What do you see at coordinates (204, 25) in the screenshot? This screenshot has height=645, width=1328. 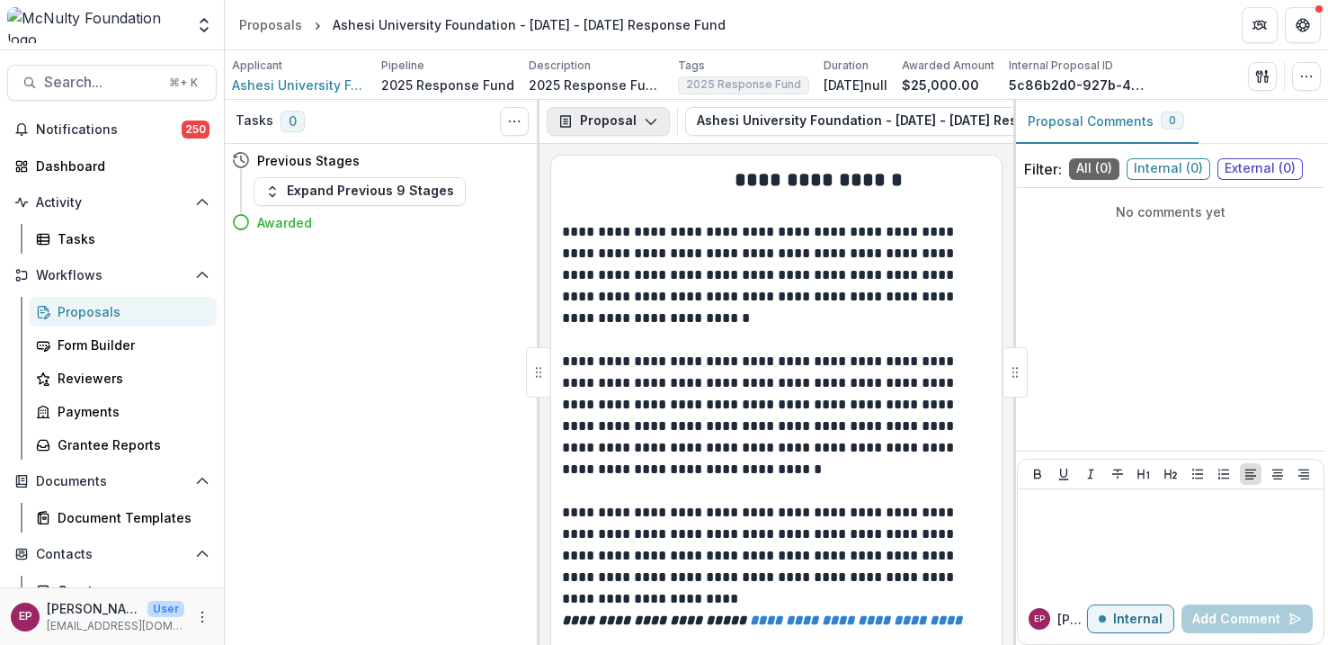 I see `button: Open entity switcher` at bounding box center [204, 25].